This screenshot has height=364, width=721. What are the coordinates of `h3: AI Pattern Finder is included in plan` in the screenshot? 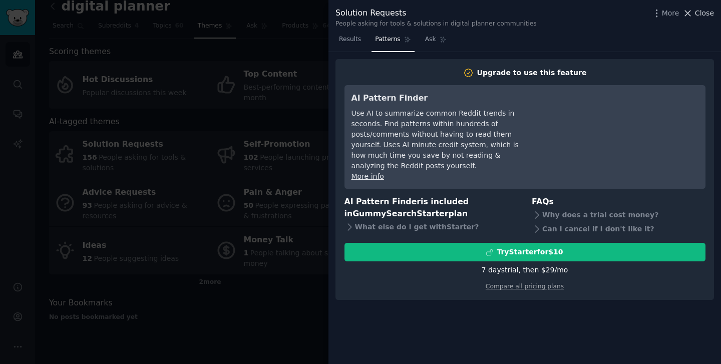 It's located at (431, 208).